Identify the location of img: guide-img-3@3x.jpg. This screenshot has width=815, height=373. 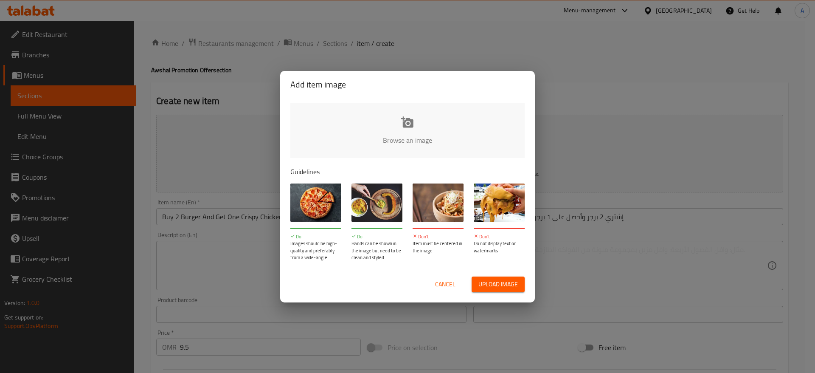
(438, 203).